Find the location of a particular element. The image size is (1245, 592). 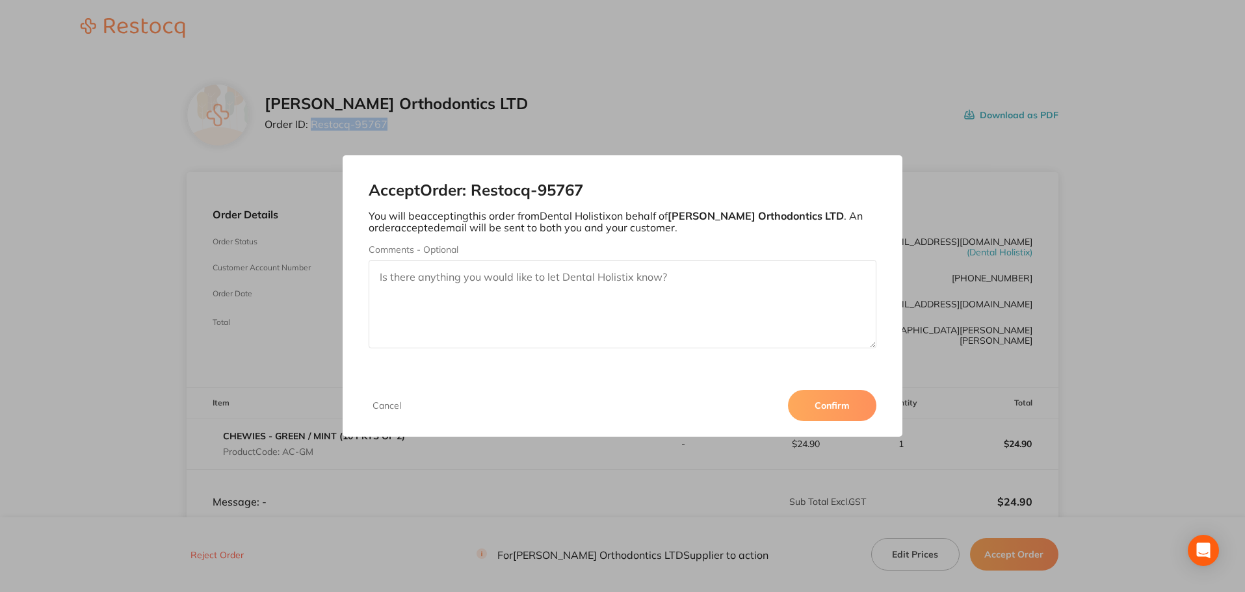

label: Comments - Optional is located at coordinates (623, 250).